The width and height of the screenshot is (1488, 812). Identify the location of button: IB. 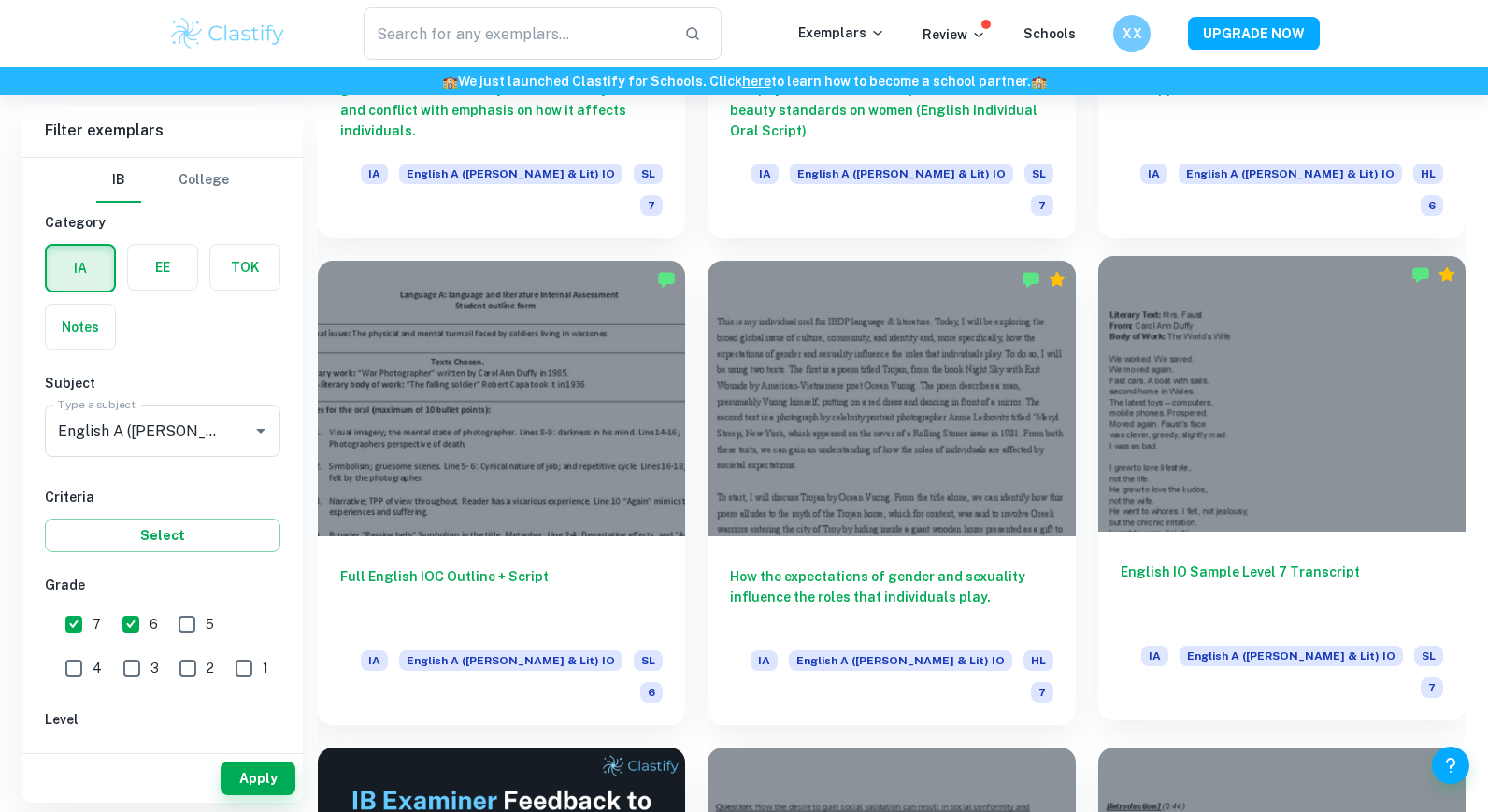
(118, 181).